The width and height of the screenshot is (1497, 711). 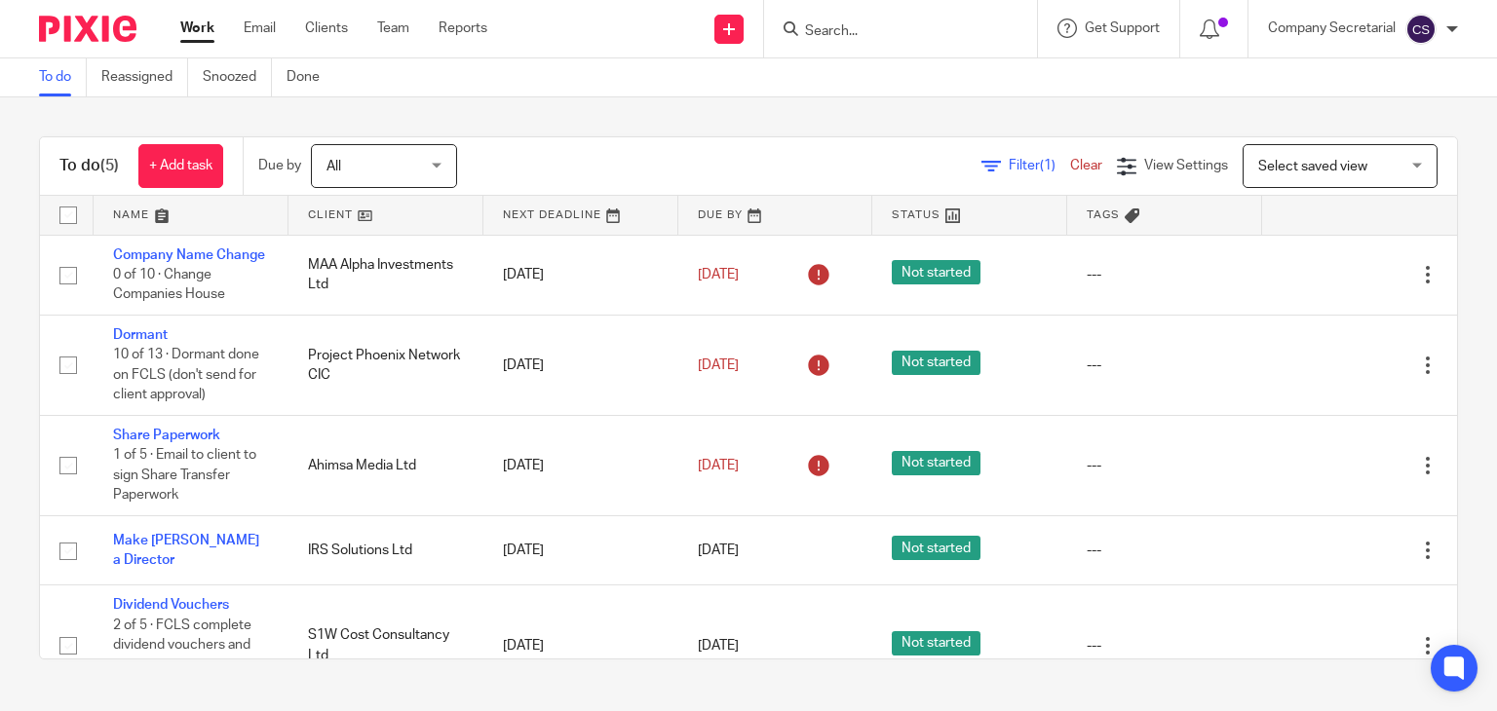 I want to click on span: Filter, so click(x=1039, y=166).